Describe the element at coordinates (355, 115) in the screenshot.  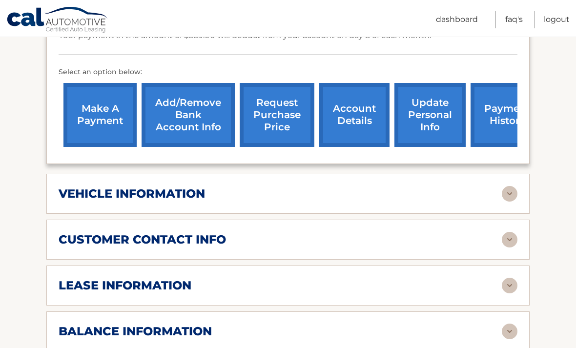
I see `a: account details` at that location.